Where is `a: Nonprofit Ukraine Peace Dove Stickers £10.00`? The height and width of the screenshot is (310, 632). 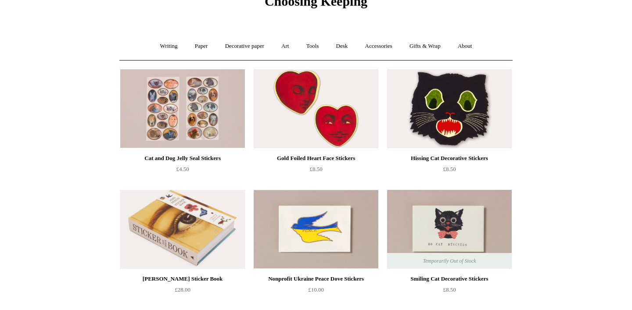
a: Nonprofit Ukraine Peace Dove Stickers £10.00 is located at coordinates (316, 292).